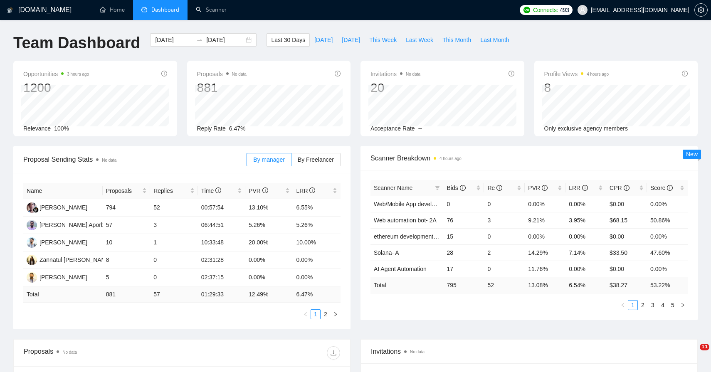  I want to click on li: 2, so click(326, 314).